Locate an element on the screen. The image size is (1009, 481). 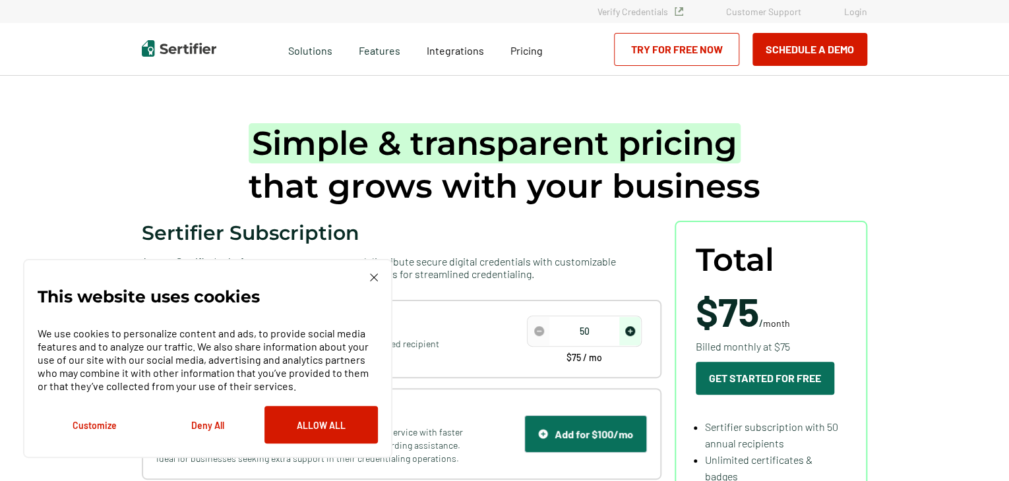
a: Pricing is located at coordinates (526, 49).